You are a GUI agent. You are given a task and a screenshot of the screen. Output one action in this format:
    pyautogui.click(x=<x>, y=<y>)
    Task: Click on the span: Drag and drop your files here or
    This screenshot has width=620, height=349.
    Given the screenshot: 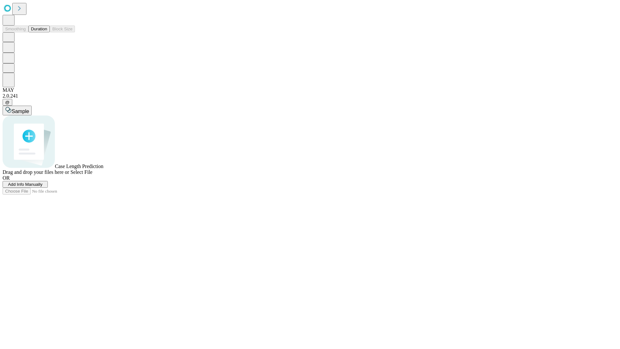 What is the action you would take?
    pyautogui.click(x=36, y=172)
    